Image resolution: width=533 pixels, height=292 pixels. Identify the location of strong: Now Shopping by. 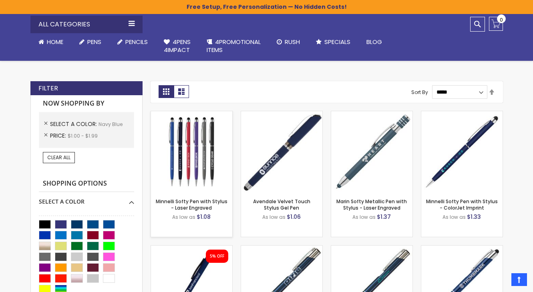
(87, 104).